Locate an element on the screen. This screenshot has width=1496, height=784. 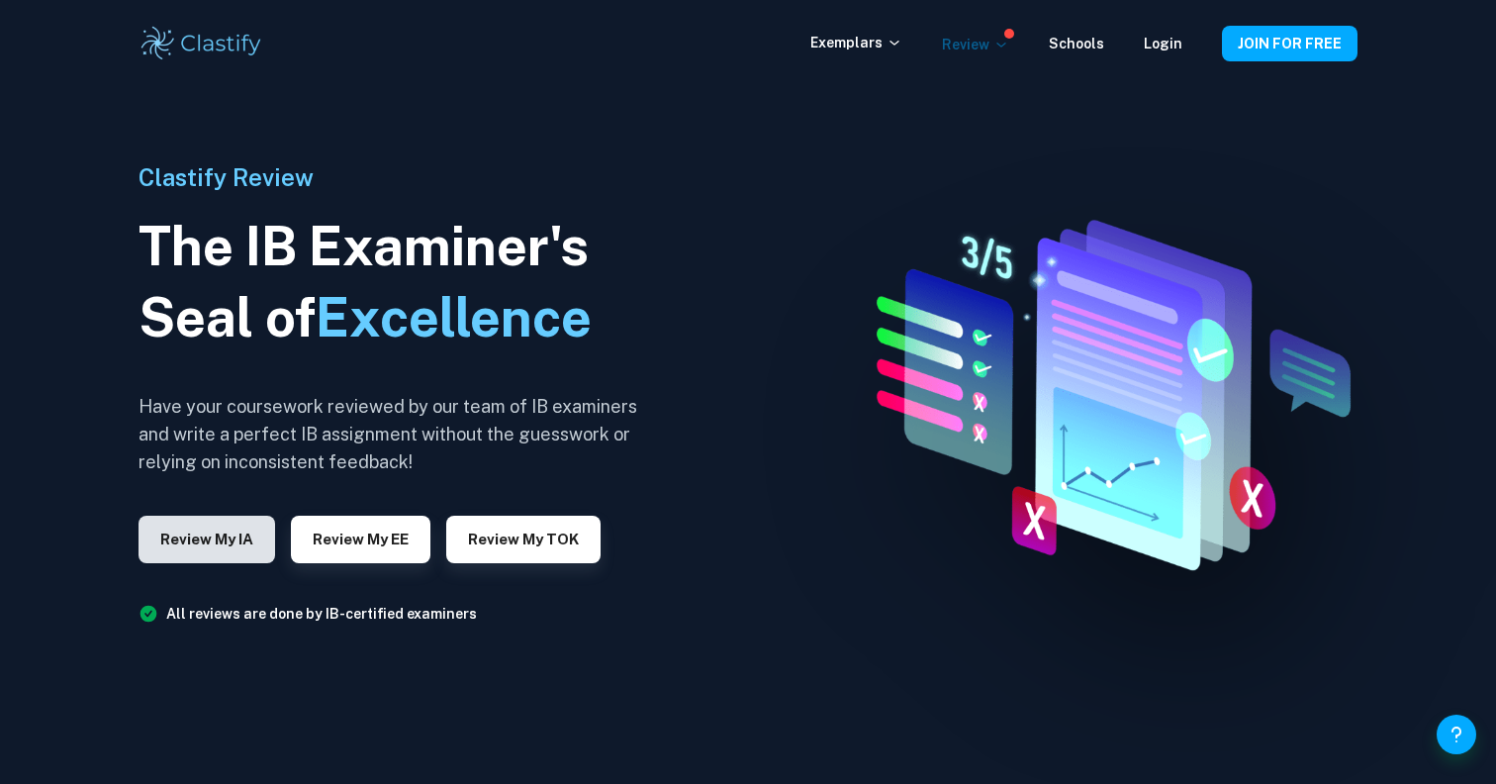
span: Excellence is located at coordinates (453, 317).